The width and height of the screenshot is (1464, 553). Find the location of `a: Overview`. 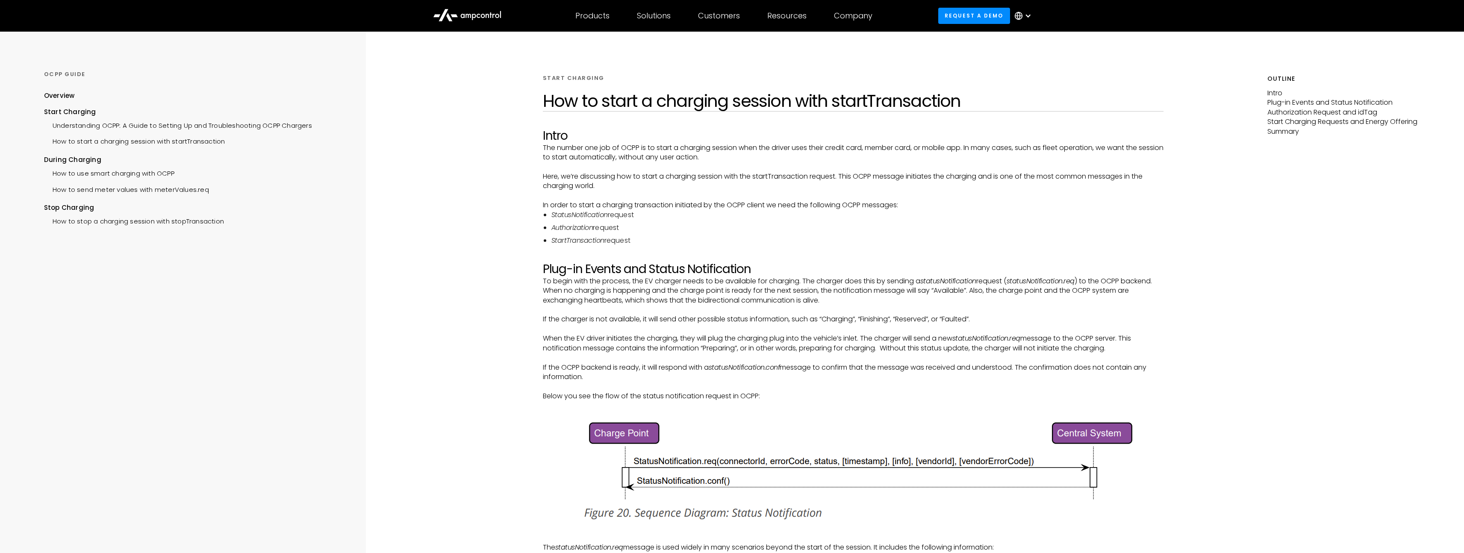

a: Overview is located at coordinates (59, 99).